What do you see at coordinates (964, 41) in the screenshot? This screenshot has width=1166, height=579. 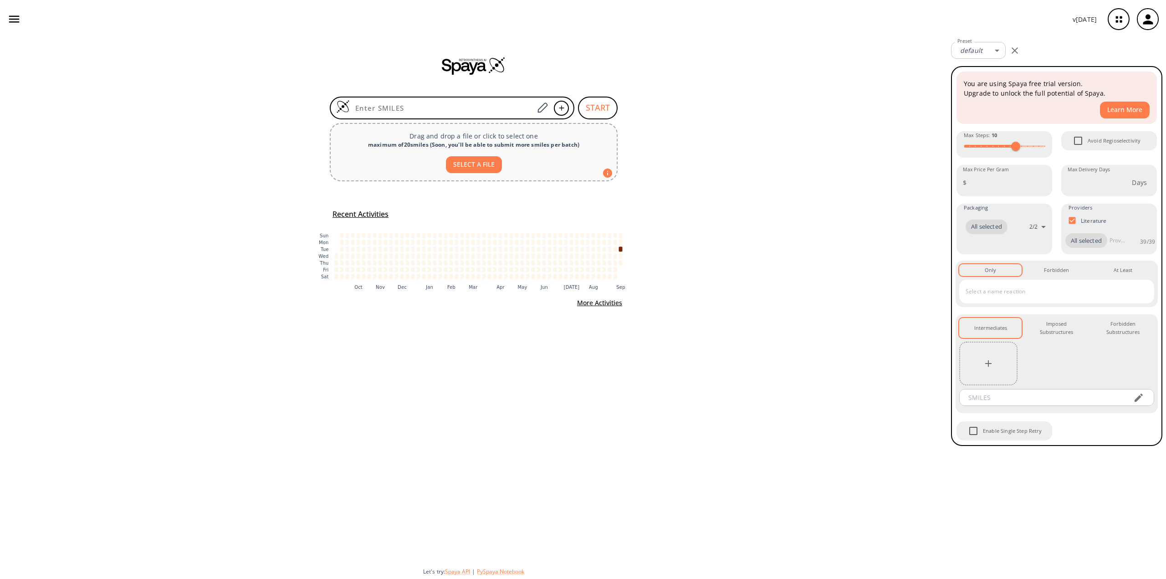 I see `label: Preset` at bounding box center [964, 41].